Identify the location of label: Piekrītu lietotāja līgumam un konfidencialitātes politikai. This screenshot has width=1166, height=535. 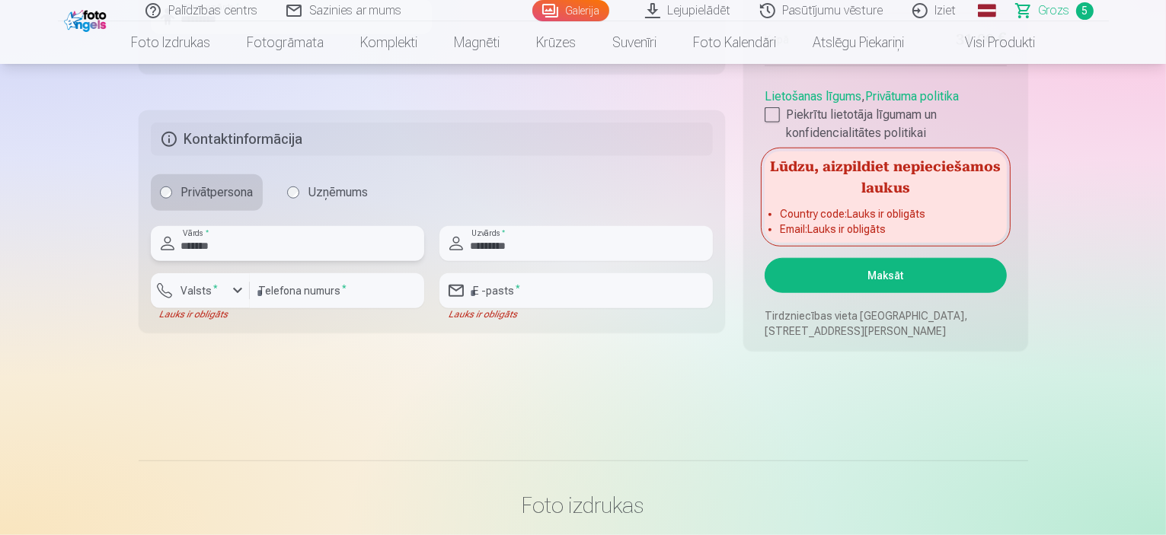
(885, 124).